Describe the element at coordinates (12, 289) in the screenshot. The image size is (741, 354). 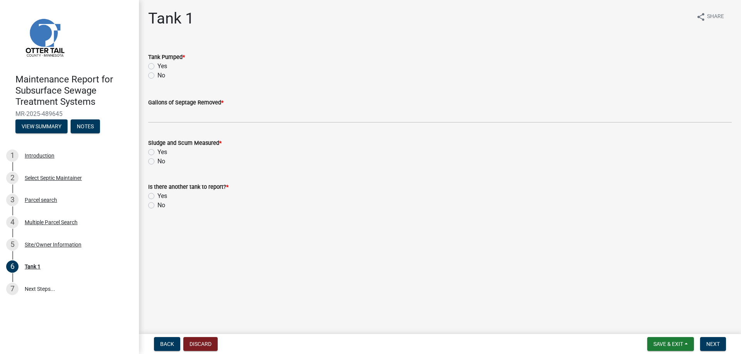
I see `div: 7` at that location.